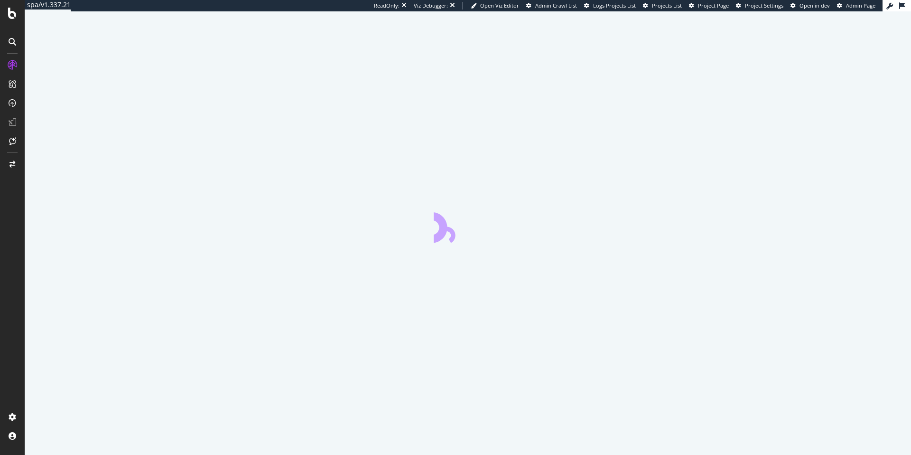 The image size is (911, 455). Describe the element at coordinates (387, 6) in the screenshot. I see `div: ReadOnly:` at that location.